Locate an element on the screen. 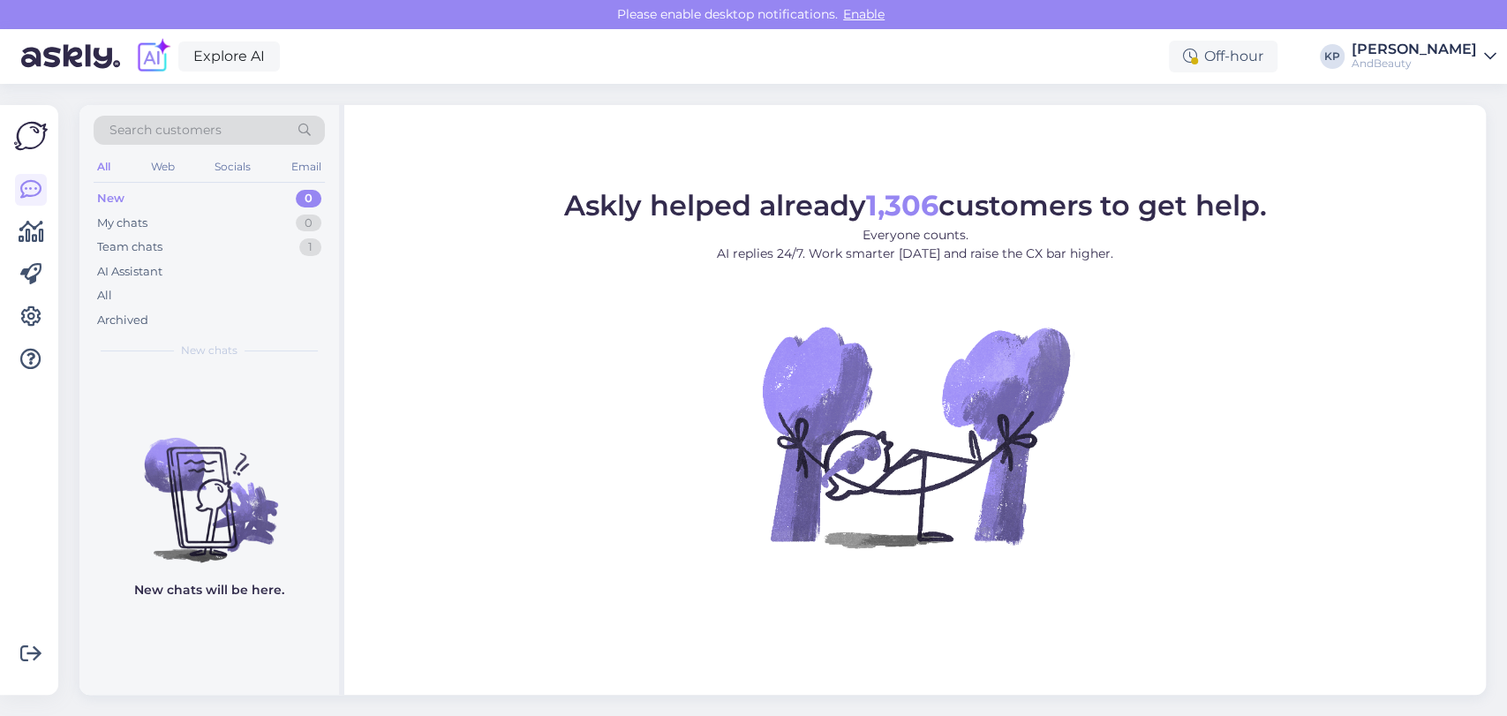  div: Team chats is located at coordinates (130, 247).